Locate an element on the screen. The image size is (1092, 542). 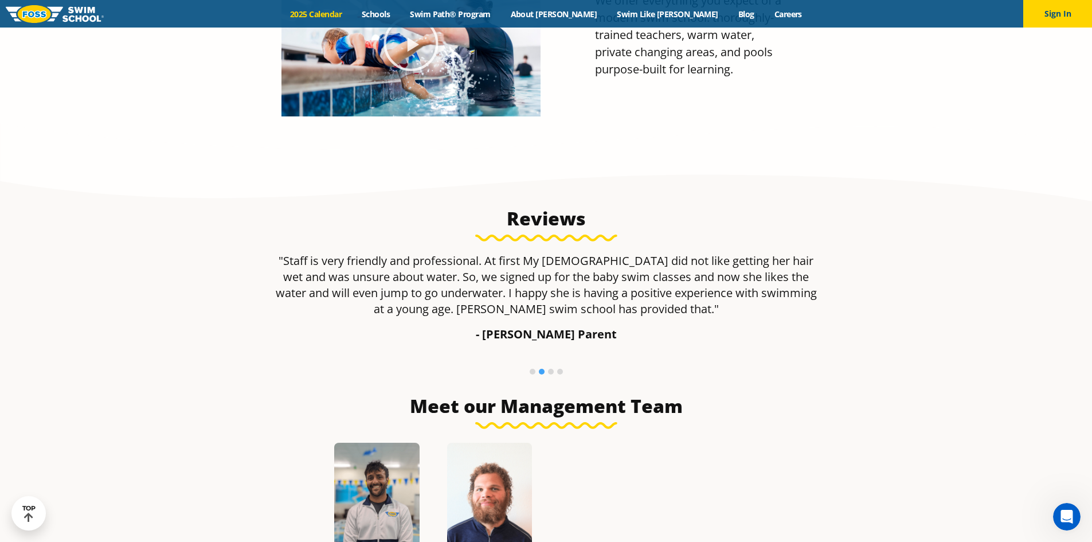
h3: Reviews is located at coordinates (546, 218).